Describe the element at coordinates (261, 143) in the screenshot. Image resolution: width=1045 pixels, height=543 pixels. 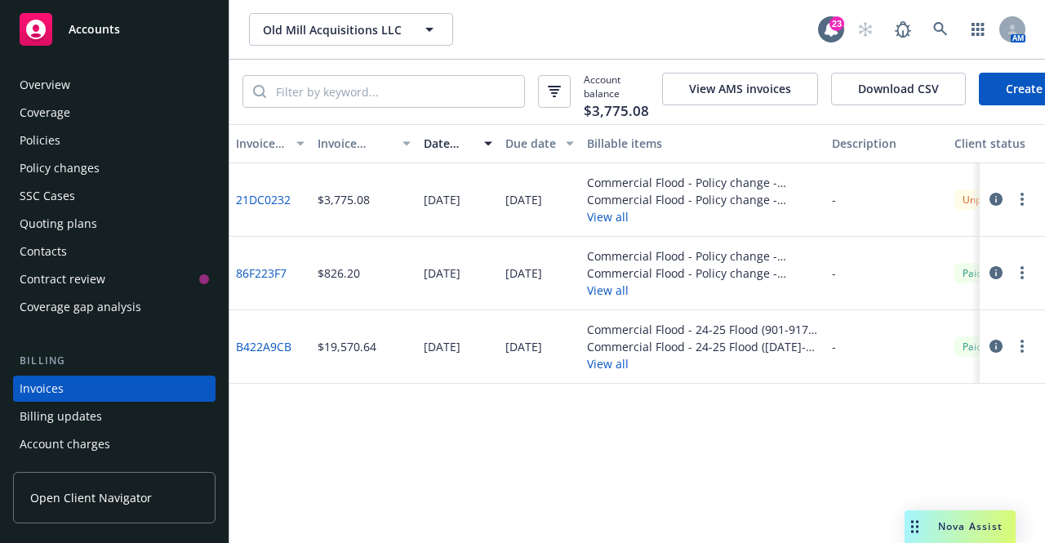
I see `div: Invoice ID` at that location.